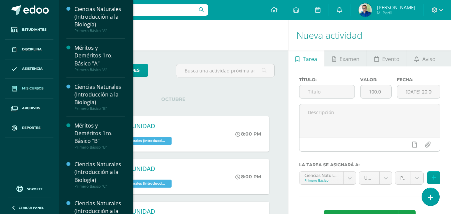 The height and width of the screenshot is (214, 451). What do you see at coordinates (29, 108) in the screenshot?
I see `a: Archivos` at bounding box center [29, 108].